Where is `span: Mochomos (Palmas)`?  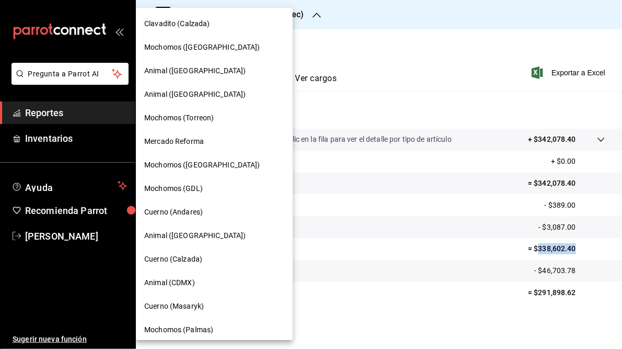
span: Mochomos (Palmas) is located at coordinates (179, 329).